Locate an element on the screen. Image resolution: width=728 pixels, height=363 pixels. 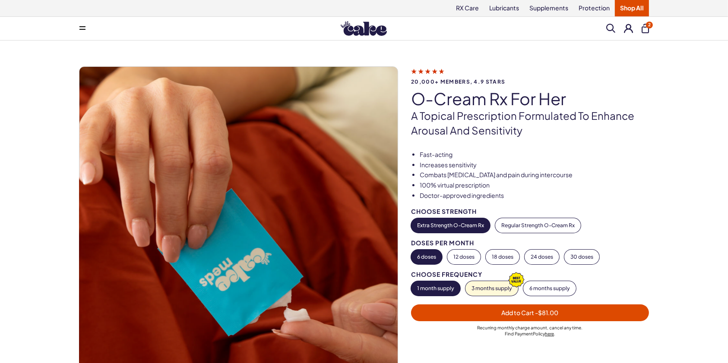
button: Extra Strength O-Cream Rx is located at coordinates (450, 226).